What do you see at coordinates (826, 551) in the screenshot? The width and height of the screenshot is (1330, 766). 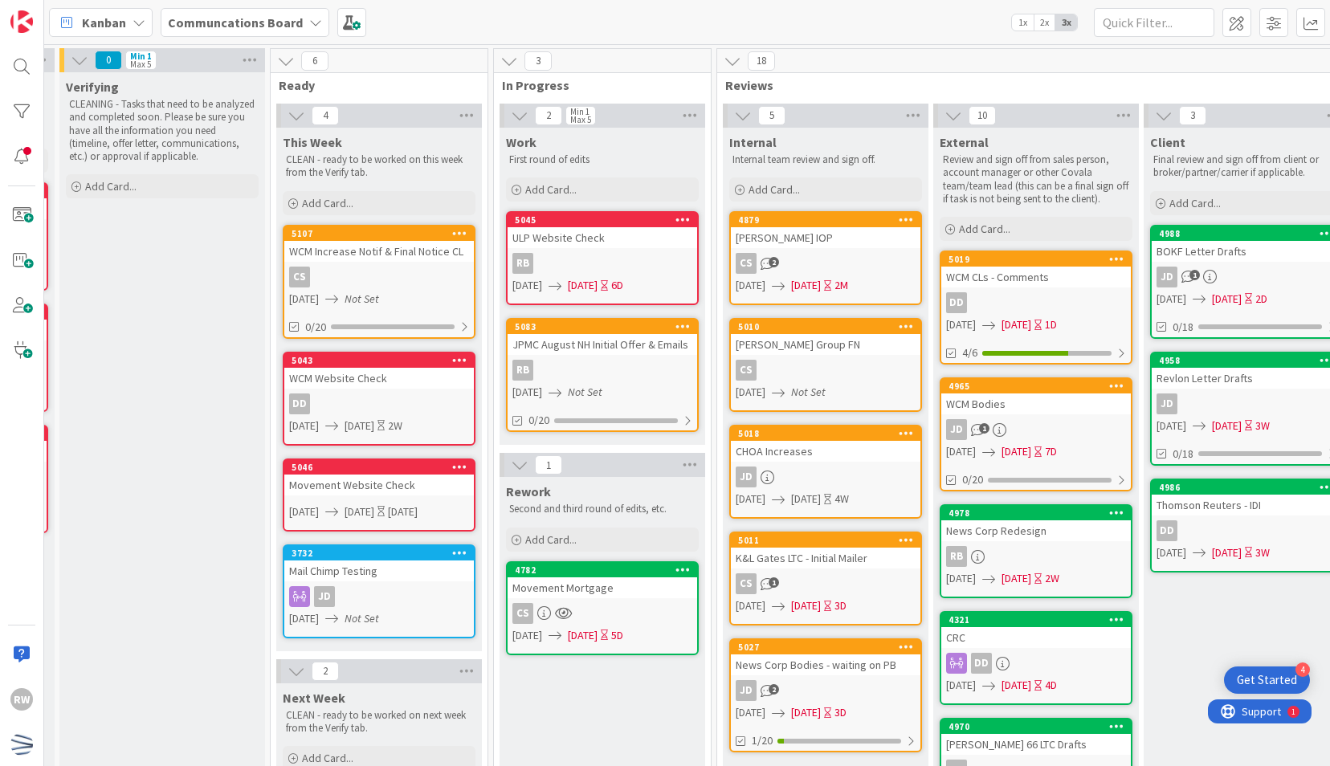 I see `div: 5011K&L Gates LTC - Initial Mailer` at bounding box center [826, 551].